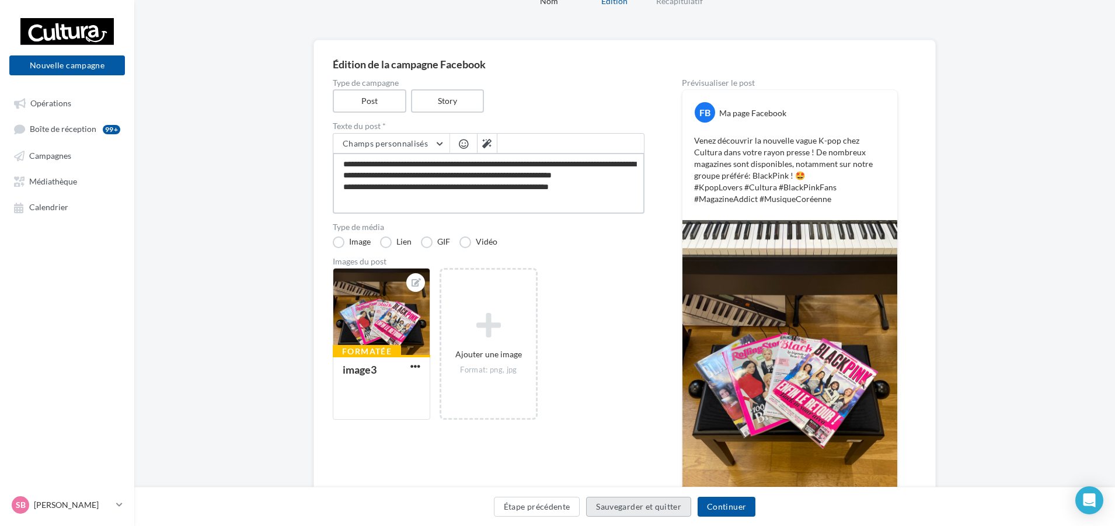 The image size is (1115, 526). What do you see at coordinates (489, 227) in the screenshot?
I see `label: Type de média` at bounding box center [489, 227].